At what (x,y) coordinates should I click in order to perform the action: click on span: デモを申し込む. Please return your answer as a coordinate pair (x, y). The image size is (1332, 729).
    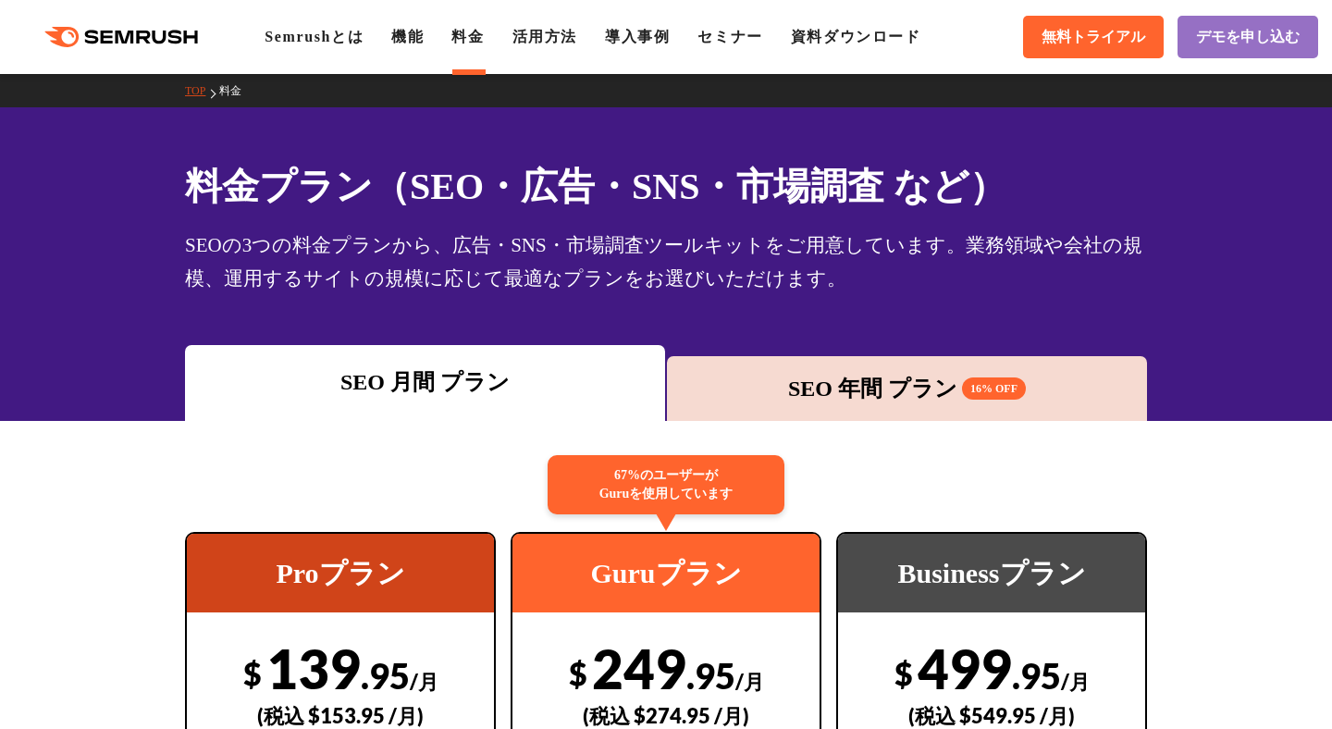
    Looking at the image, I should click on (1248, 37).